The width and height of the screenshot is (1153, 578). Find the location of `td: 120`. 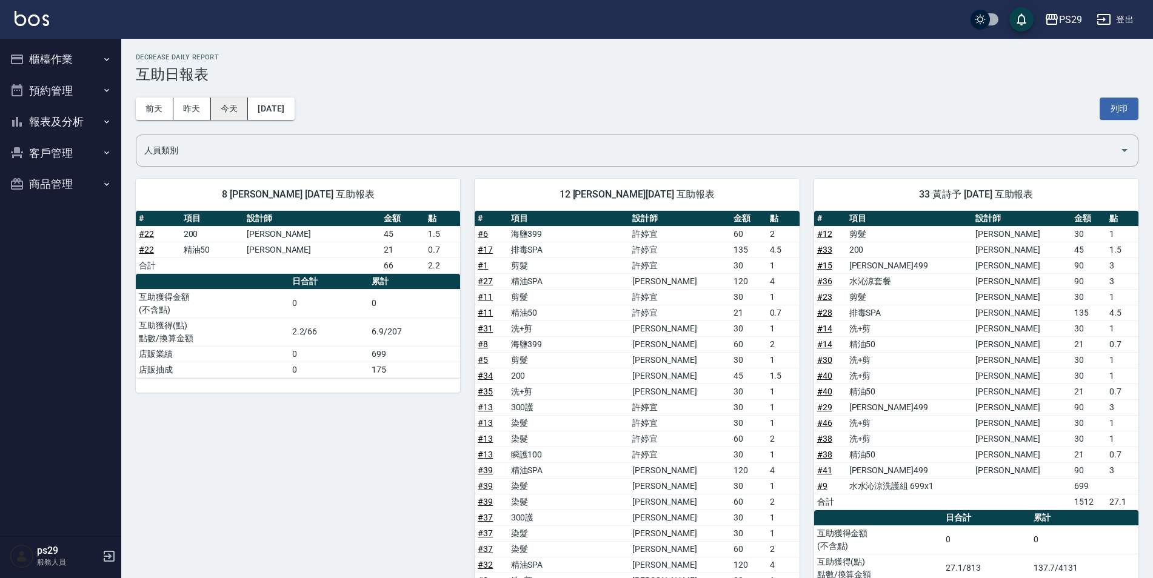

td: 120 is located at coordinates (749, 471).